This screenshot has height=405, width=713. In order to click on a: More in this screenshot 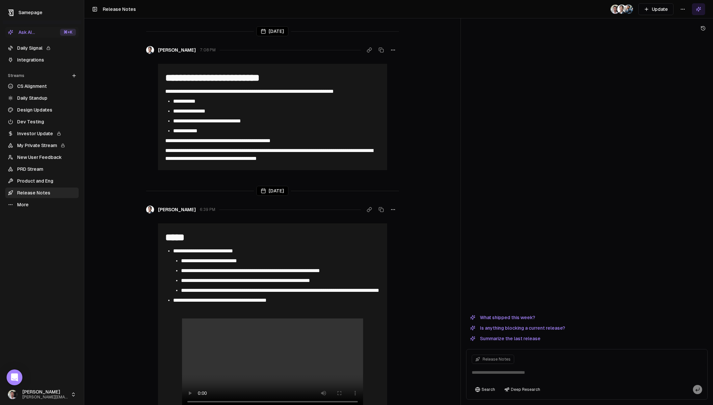, I will do `click(42, 205)`.